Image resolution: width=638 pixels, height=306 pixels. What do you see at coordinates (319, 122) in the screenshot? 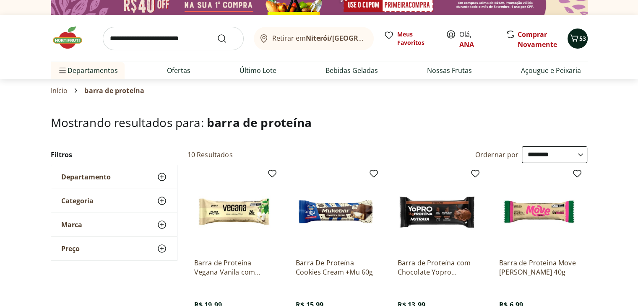
I see `h1: Mostrando resultados para:` at bounding box center [319, 122].